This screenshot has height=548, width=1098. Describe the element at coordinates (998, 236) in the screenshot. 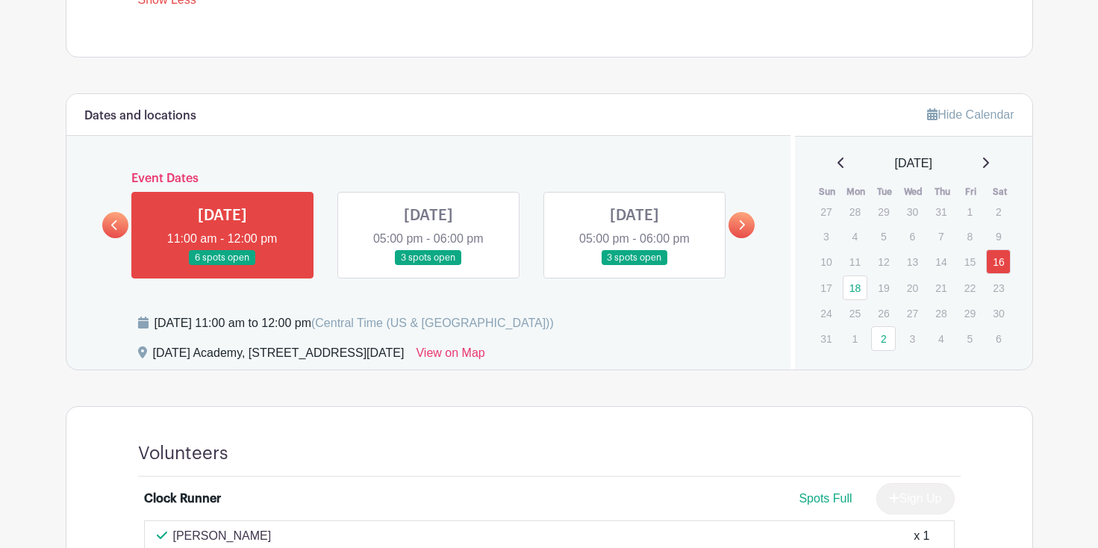

I see `p: 9` at that location.